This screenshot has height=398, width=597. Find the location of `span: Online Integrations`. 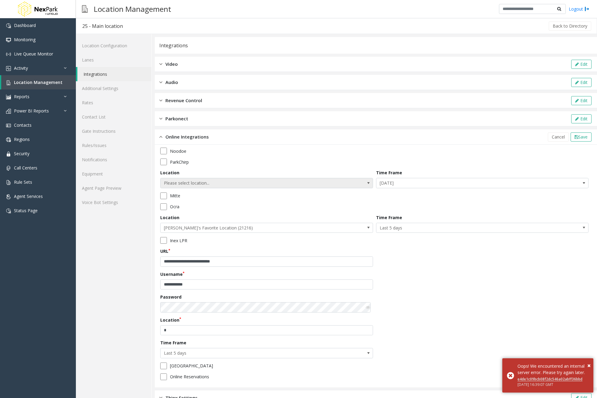

span: Online Integrations is located at coordinates (187, 137).